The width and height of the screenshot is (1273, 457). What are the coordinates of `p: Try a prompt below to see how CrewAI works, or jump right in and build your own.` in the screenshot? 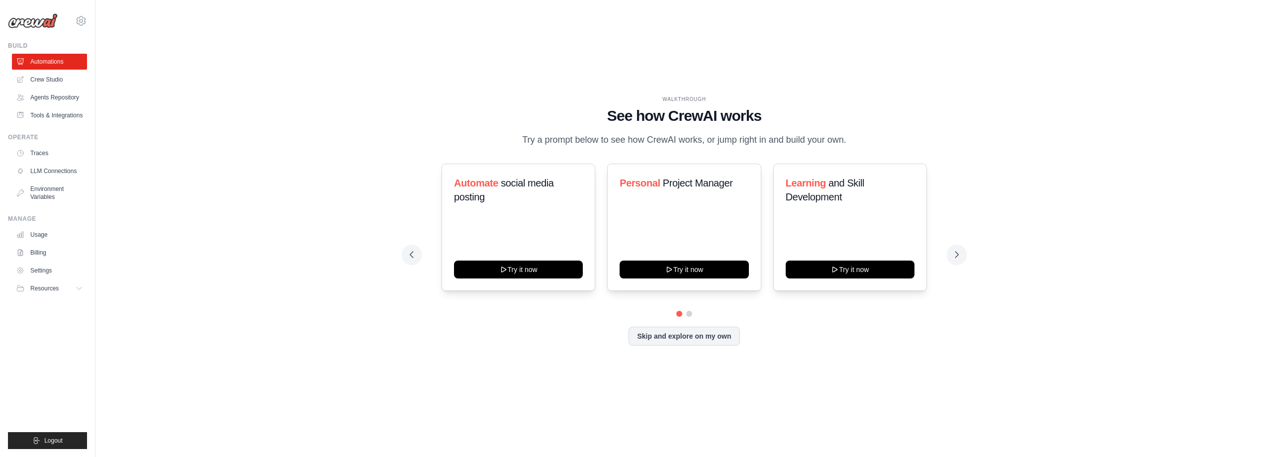 It's located at (684, 140).